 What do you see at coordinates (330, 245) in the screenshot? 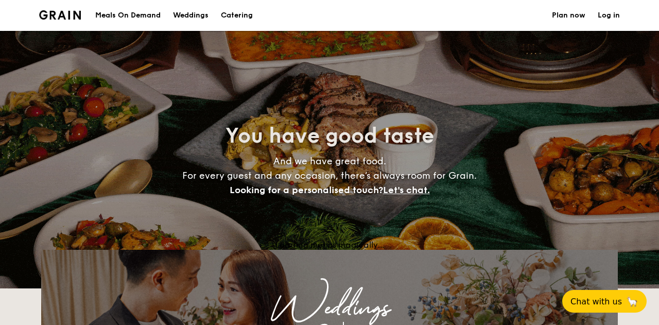
I see `div: Loading menus magically...` at bounding box center [330, 245].